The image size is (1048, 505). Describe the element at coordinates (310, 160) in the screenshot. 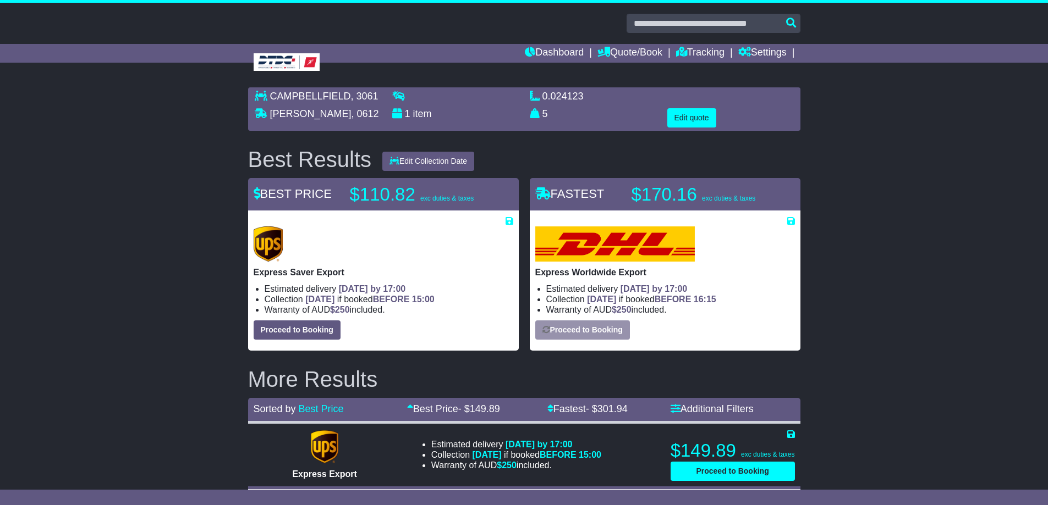

I see `div: Best Results` at that location.